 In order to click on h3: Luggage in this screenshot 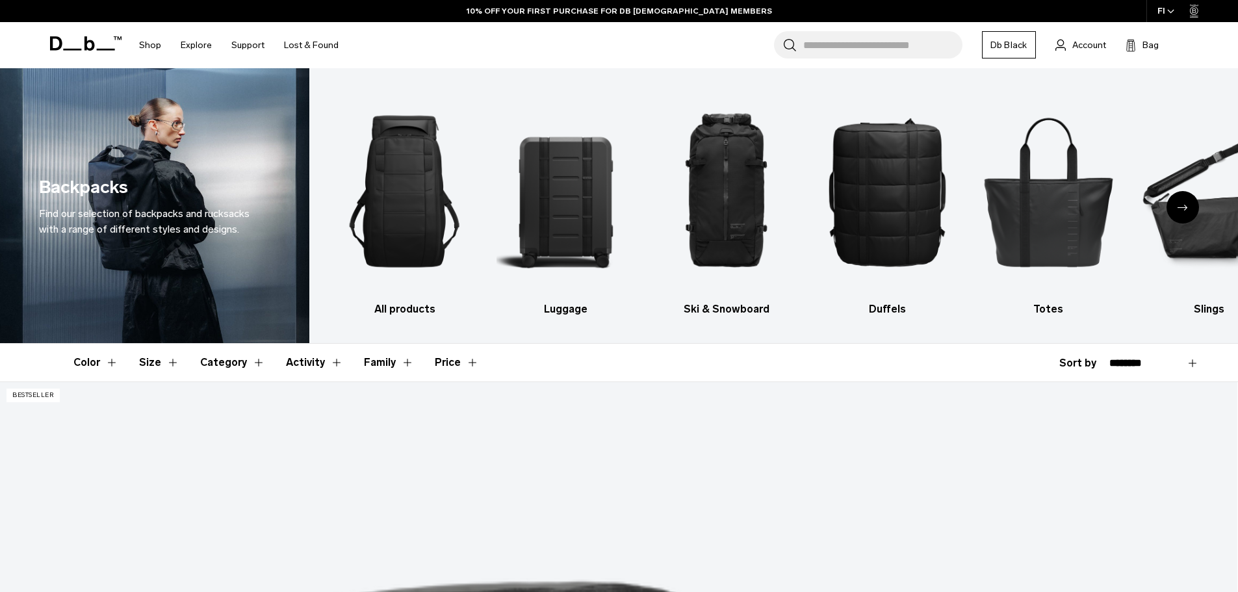, I will do `click(565, 309)`.